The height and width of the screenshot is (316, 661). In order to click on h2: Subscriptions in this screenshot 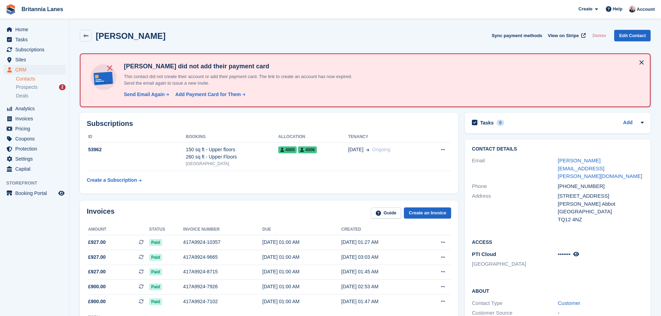, I will do `click(269, 124)`.